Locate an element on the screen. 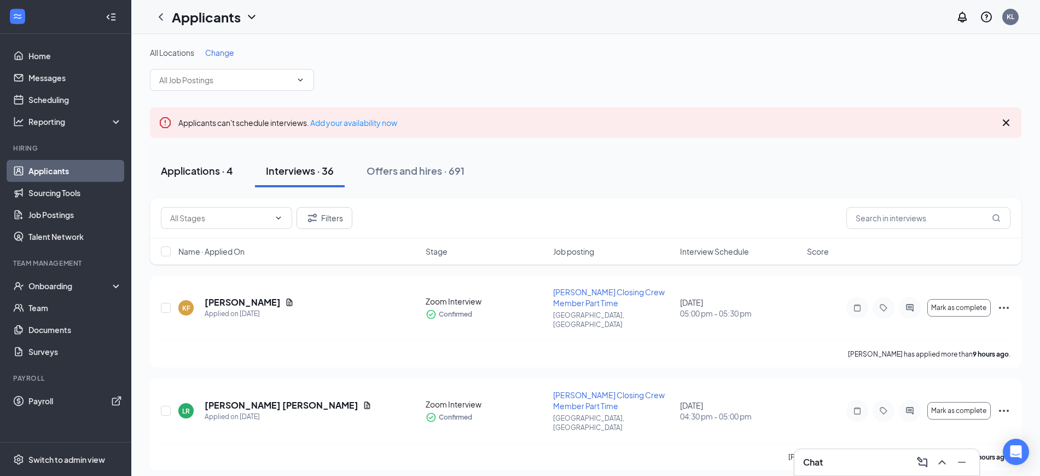 Image resolution: width=1040 pixels, height=476 pixels. a: Applicants is located at coordinates (75, 171).